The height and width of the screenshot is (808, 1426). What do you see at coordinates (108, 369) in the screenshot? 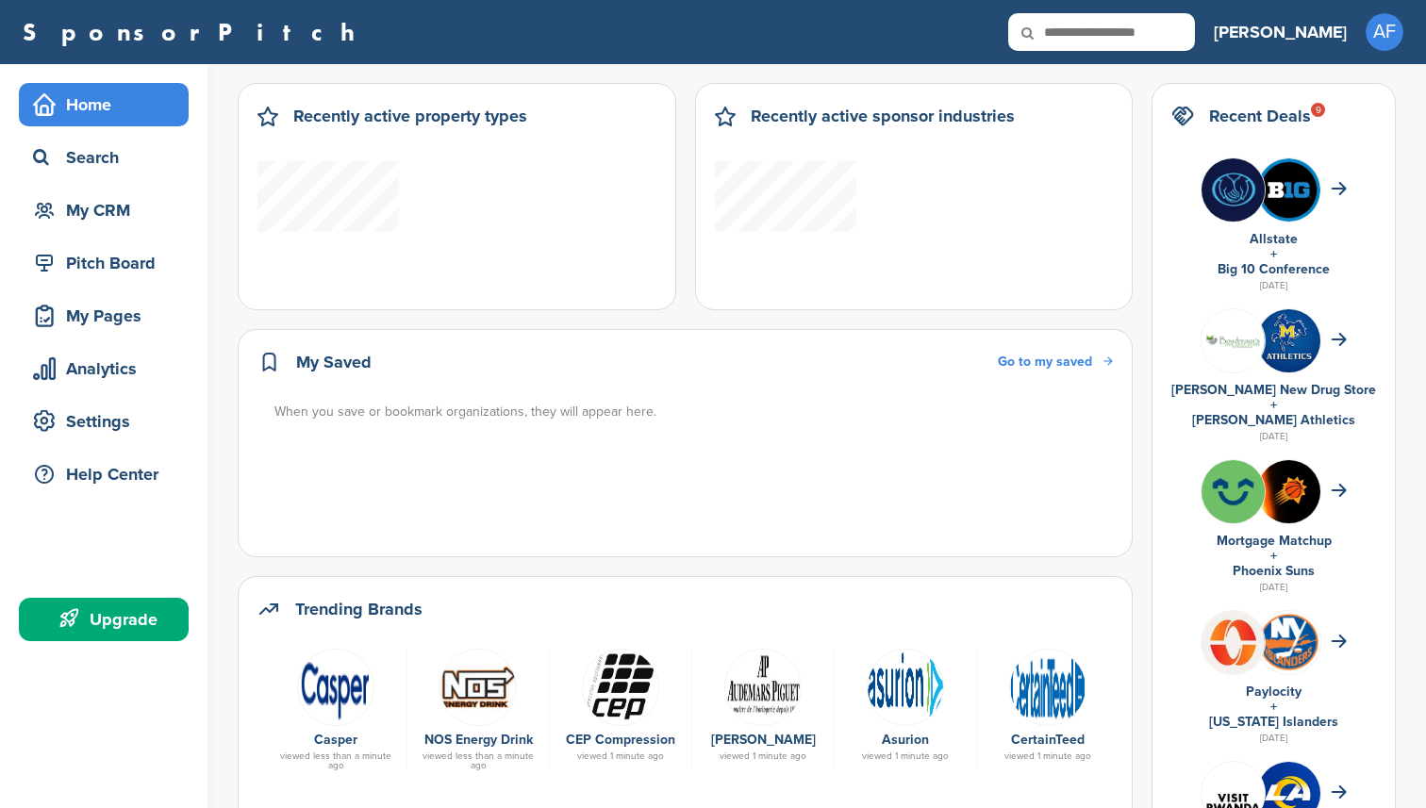
I see `div: Analytics` at bounding box center [108, 369].